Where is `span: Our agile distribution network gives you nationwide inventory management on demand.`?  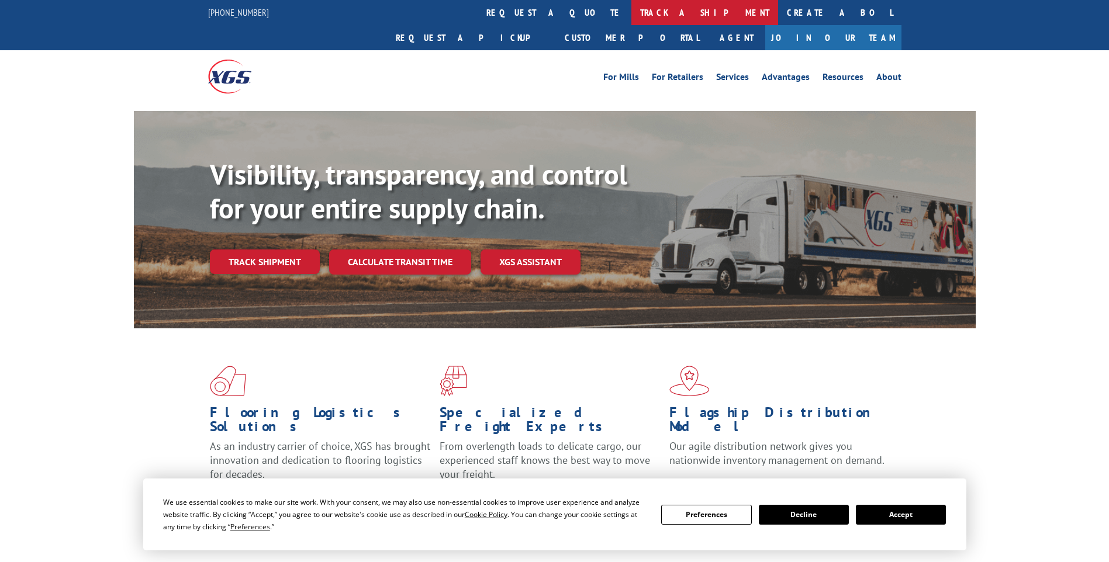 span: Our agile distribution network gives you nationwide inventory management on demand. is located at coordinates (777, 453).